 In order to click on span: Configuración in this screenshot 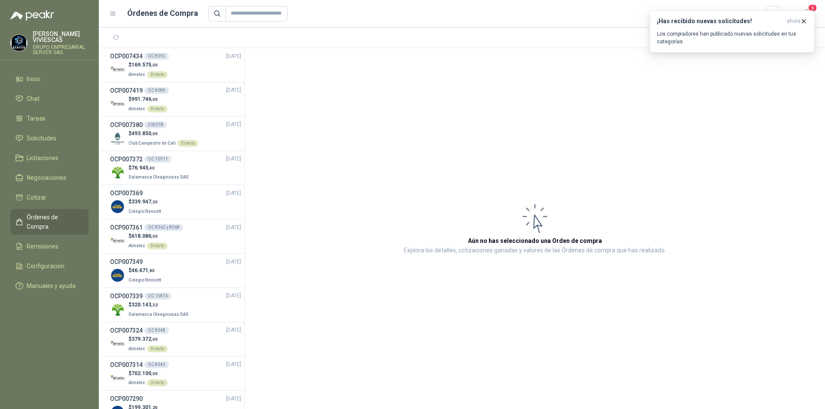, I will do `click(46, 266)`.